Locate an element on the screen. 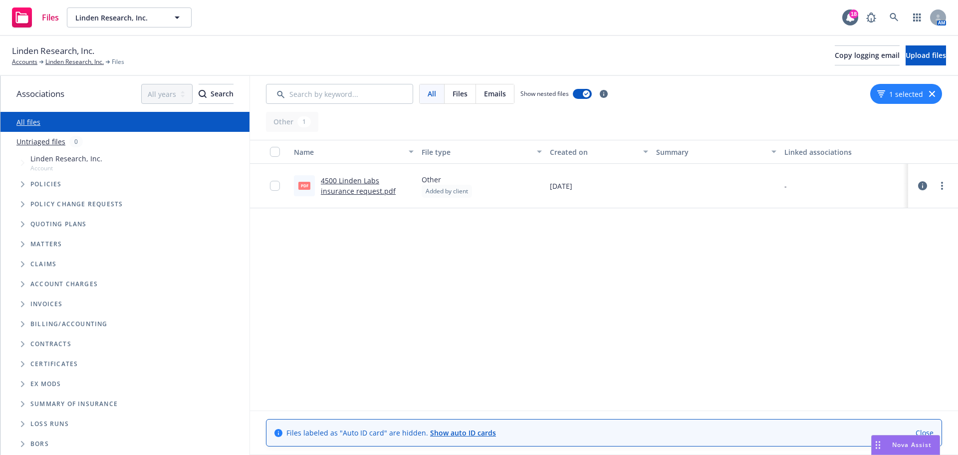 This screenshot has height=455, width=958. button: File type is located at coordinates (482, 152).